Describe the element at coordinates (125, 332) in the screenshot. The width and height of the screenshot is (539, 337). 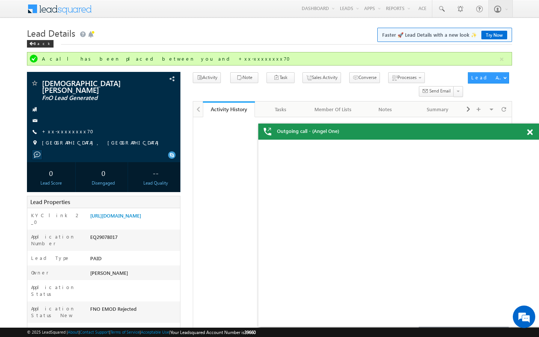
I see `a: Terms of Service` at that location.